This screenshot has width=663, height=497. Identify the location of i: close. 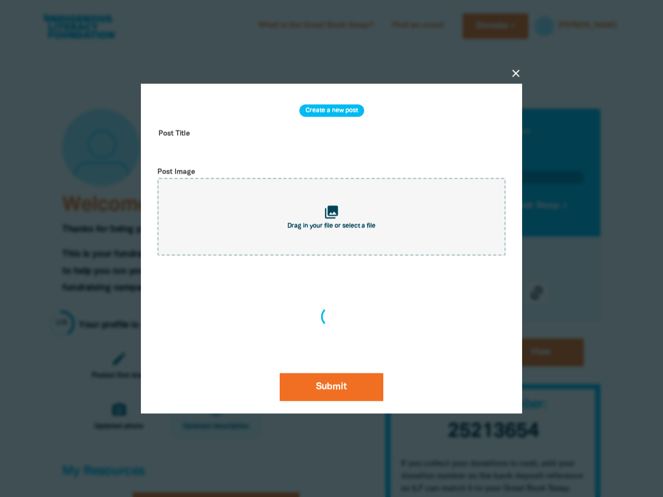
(516, 74).